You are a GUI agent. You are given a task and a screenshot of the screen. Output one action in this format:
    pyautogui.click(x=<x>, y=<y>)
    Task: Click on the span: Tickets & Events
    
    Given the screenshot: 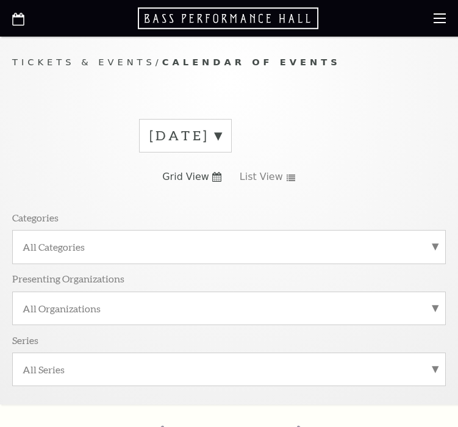 What is the action you would take?
    pyautogui.click(x=84, y=62)
    